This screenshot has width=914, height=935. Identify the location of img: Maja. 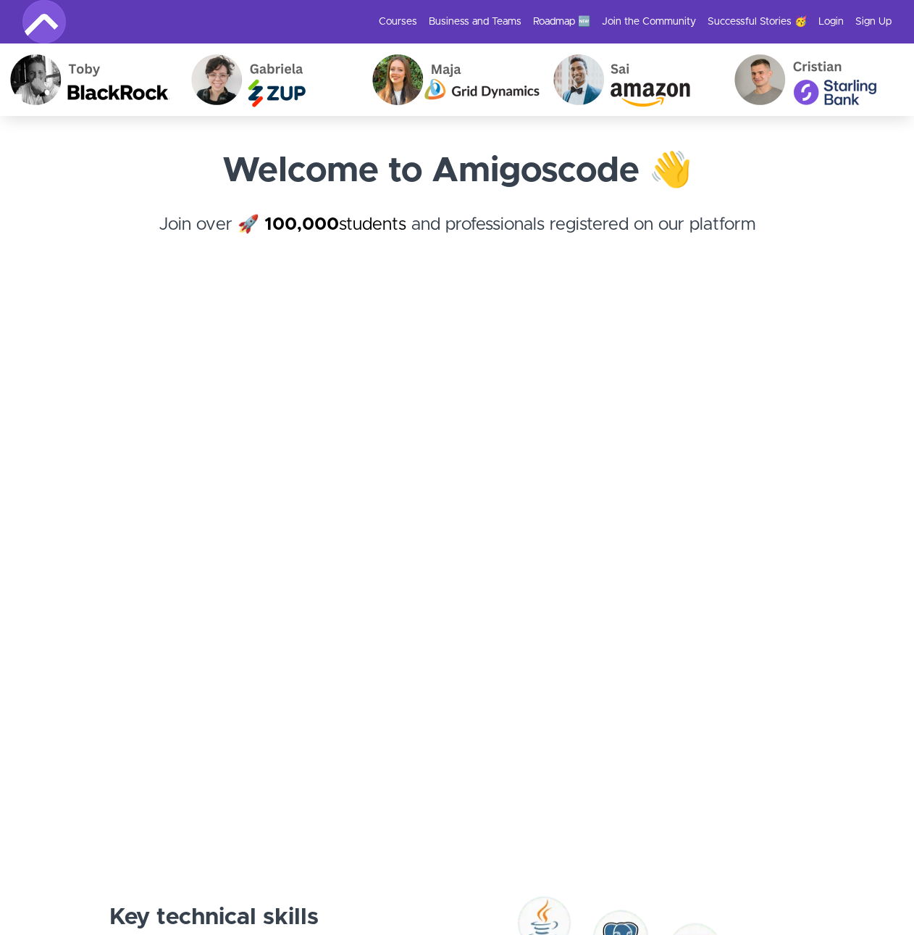
(451, 80).